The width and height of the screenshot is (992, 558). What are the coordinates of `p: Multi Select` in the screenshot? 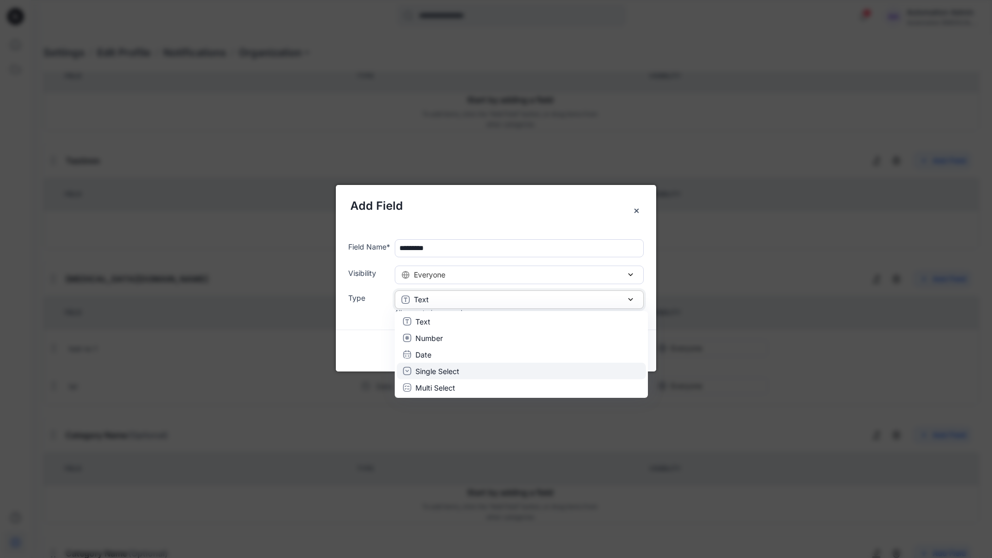 It's located at (435, 387).